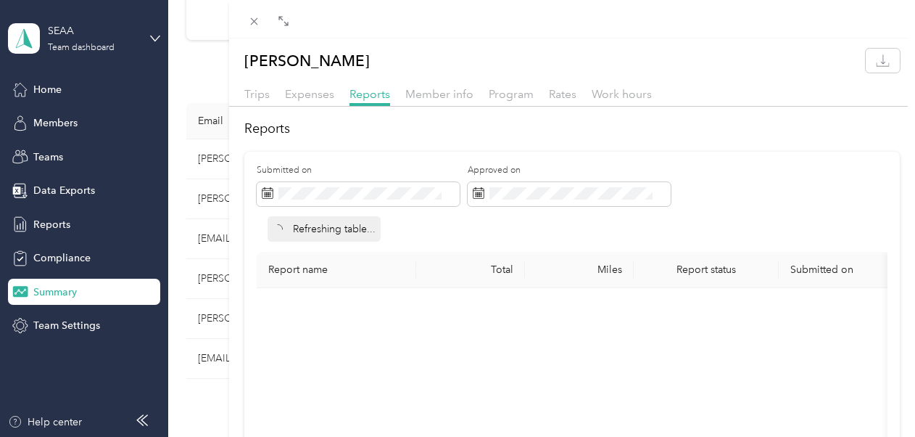  What do you see at coordinates (563, 94) in the screenshot?
I see `span: Rates` at bounding box center [563, 94].